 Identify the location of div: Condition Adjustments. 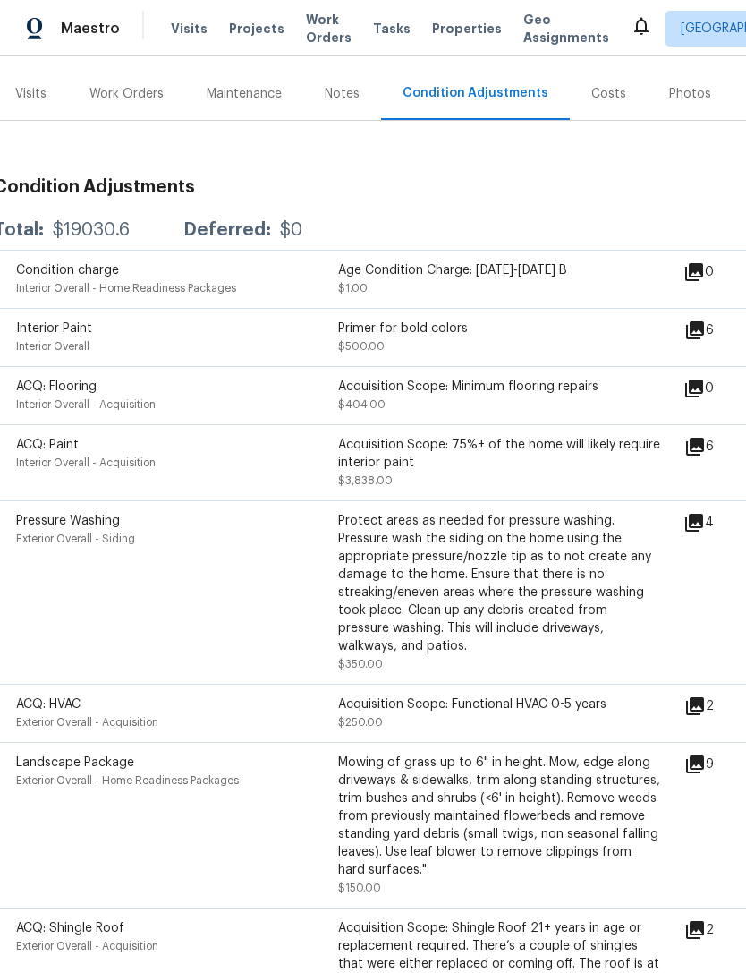
(475, 93).